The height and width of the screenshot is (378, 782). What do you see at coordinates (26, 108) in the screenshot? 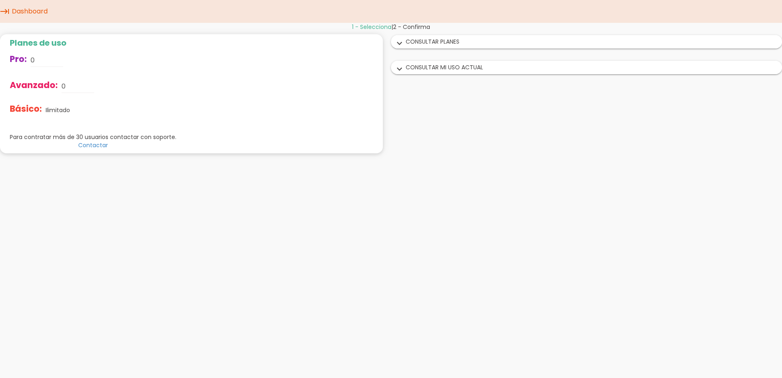
I see `span: Básico:` at bounding box center [26, 108].